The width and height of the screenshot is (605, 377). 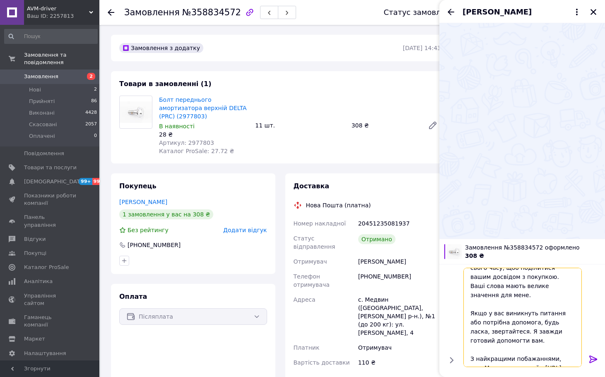 I want to click on div: Отримувач, so click(x=400, y=348).